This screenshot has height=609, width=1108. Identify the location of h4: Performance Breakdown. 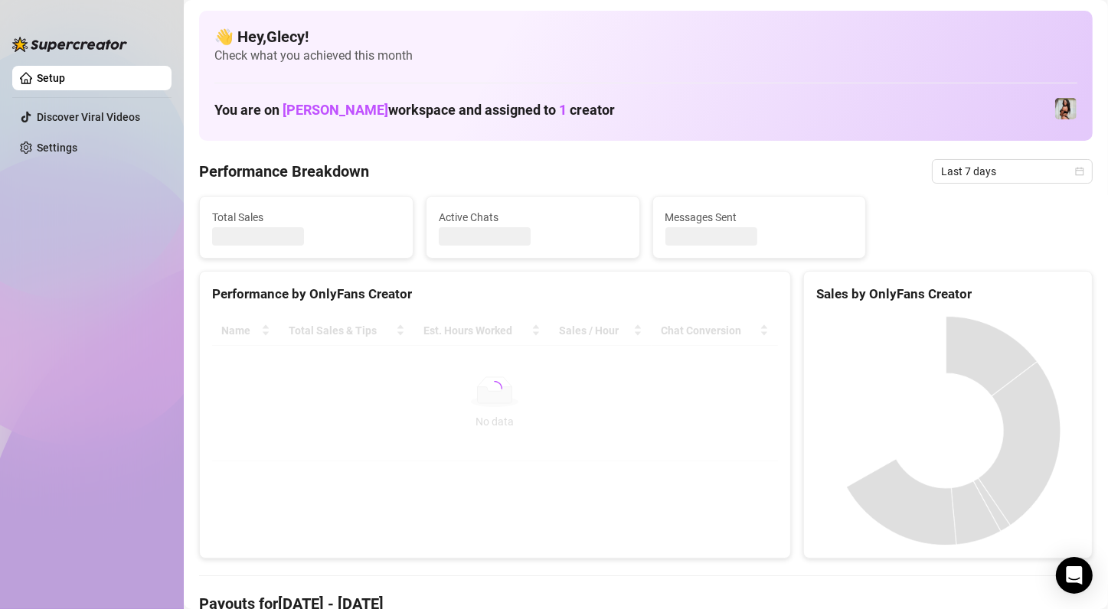
(284, 171).